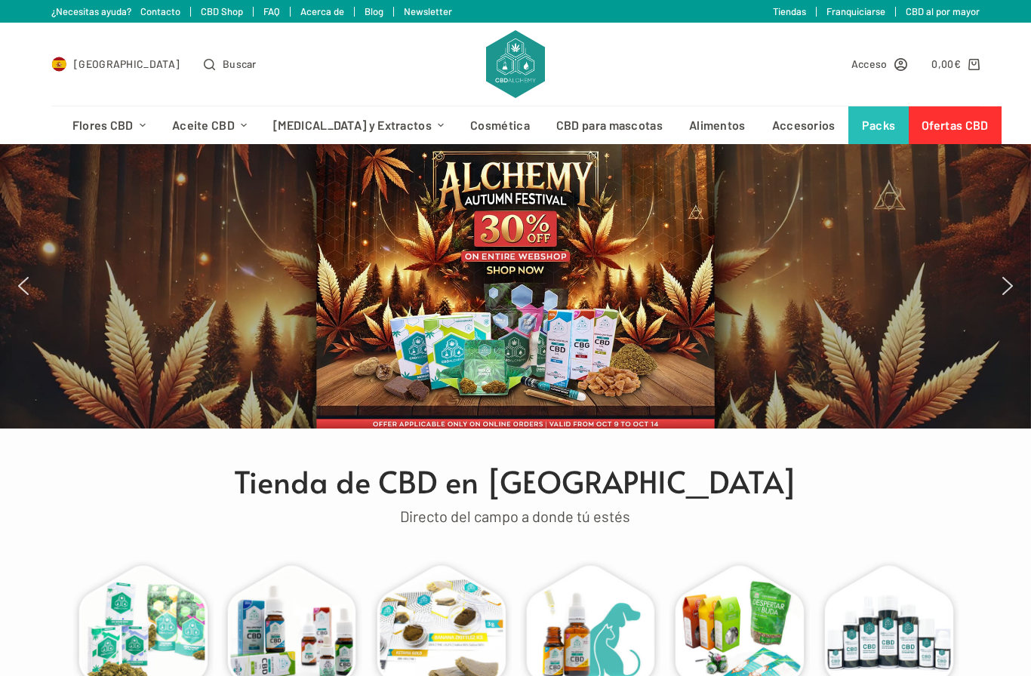 This screenshot has height=676, width=1031. What do you see at coordinates (955, 125) in the screenshot?
I see `a: Ofertas CBD` at bounding box center [955, 125].